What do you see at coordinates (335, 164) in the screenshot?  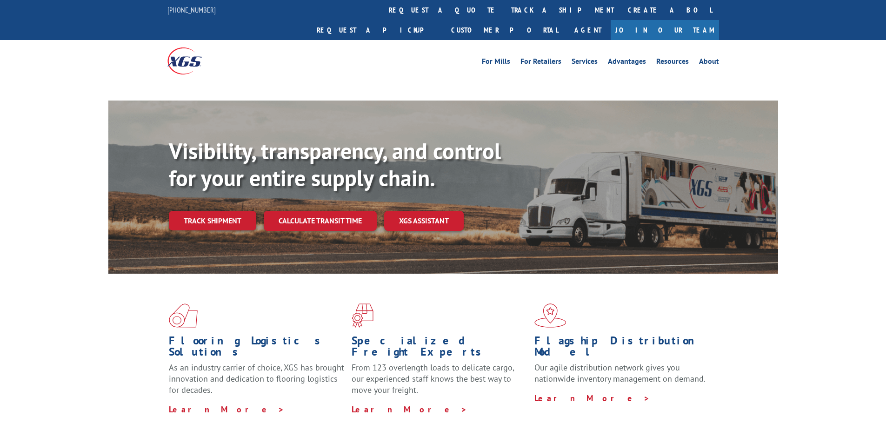 I see `b: Visibility, transparency, and control for your entire supply chain.` at bounding box center [335, 164].